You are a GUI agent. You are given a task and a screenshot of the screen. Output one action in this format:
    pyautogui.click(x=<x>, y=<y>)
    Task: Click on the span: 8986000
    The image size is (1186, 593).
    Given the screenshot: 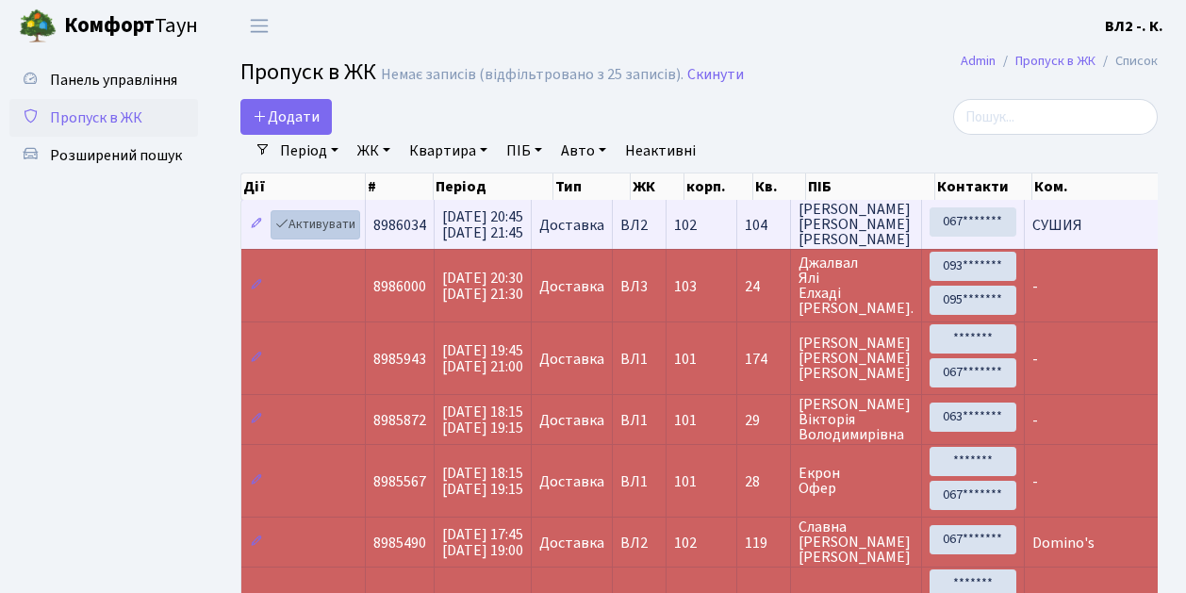 What is the action you would take?
    pyautogui.click(x=400, y=287)
    